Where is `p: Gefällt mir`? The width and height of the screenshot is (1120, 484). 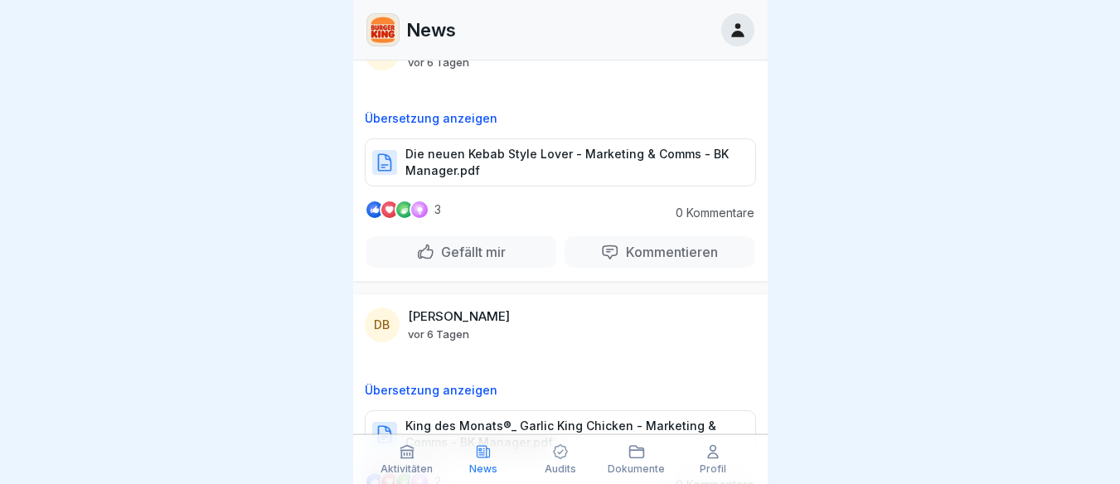 p: Gefällt mir is located at coordinates (470, 252).